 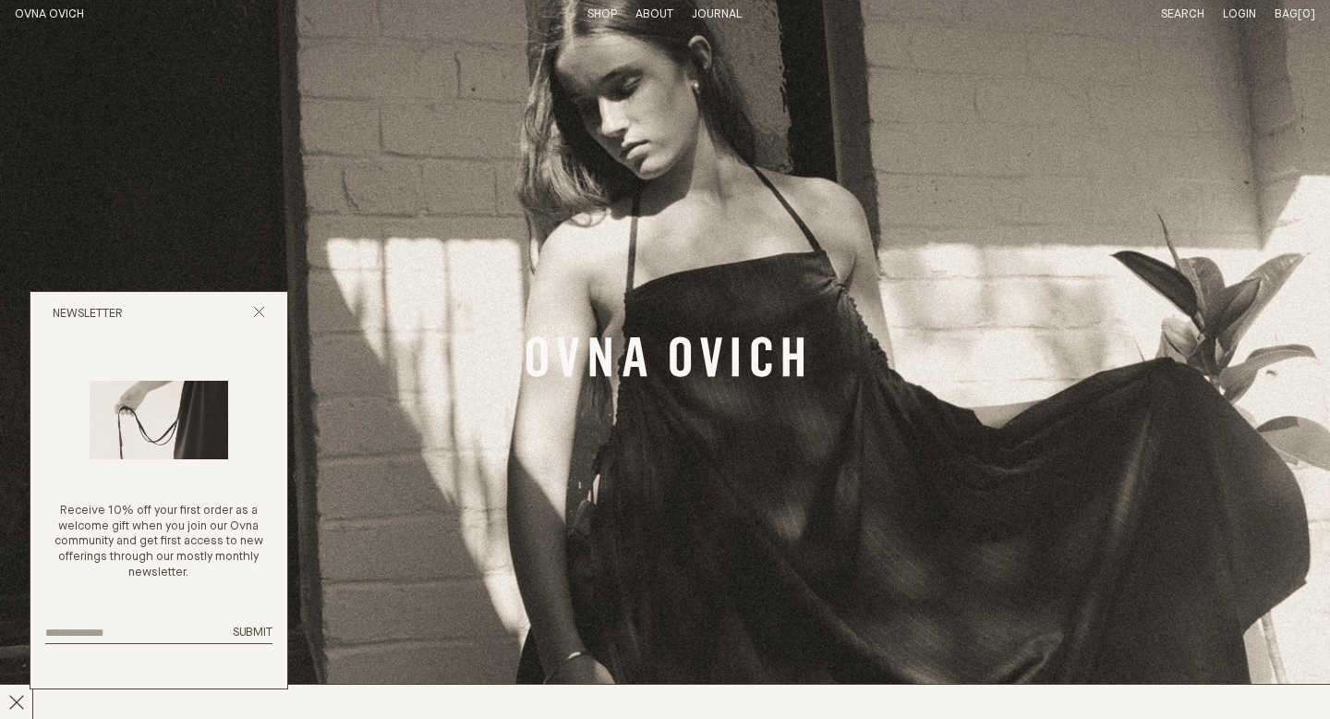 What do you see at coordinates (252, 632) in the screenshot?
I see `span: Submit` at bounding box center [252, 632].